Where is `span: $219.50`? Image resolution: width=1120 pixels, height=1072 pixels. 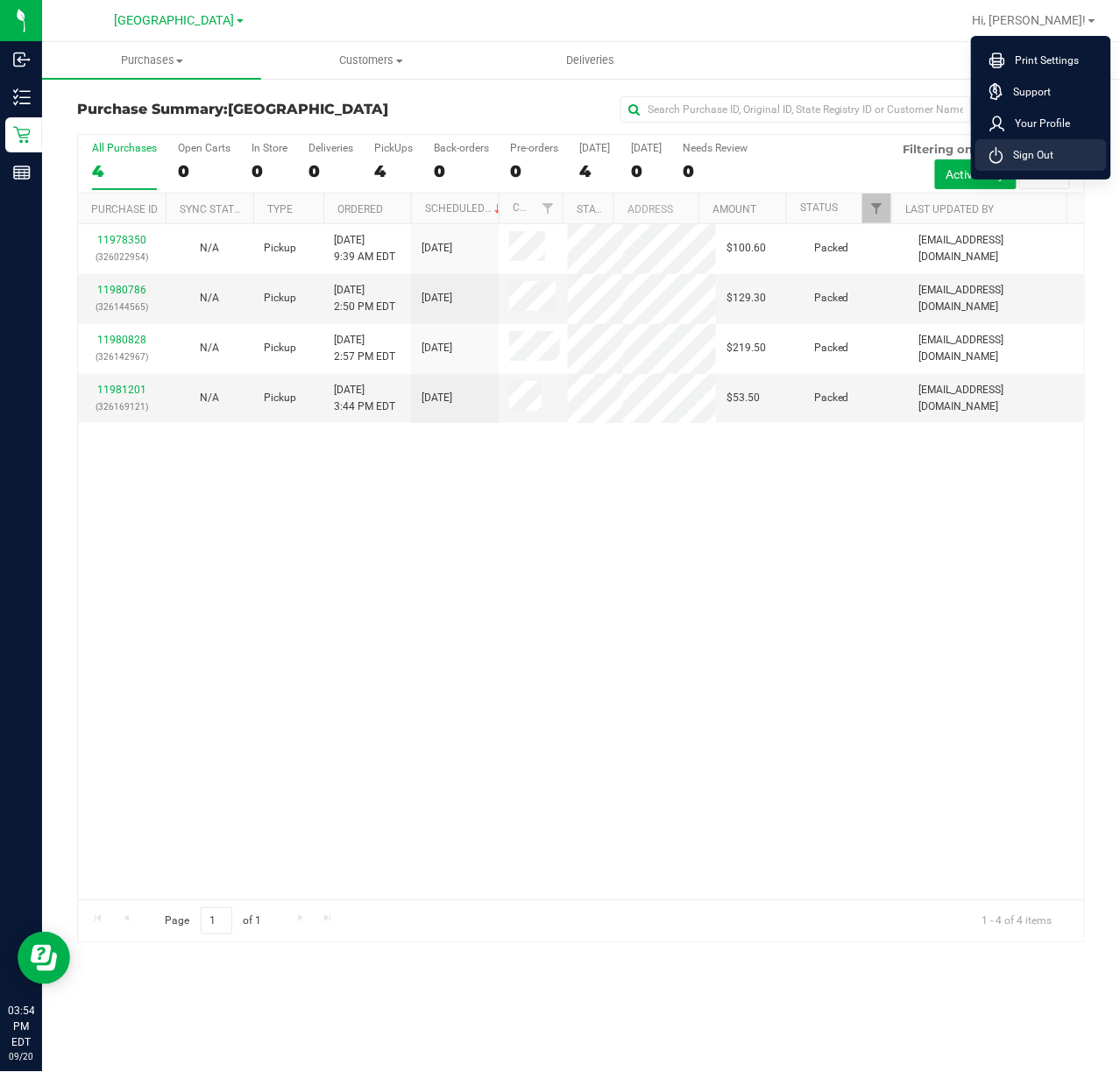 span: $219.50 is located at coordinates (746, 347).